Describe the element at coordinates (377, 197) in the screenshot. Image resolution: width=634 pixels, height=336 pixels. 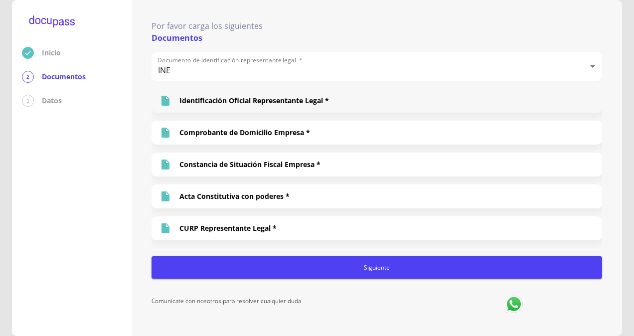
I see `div: Acta Constitutiva con poderes *` at that location.